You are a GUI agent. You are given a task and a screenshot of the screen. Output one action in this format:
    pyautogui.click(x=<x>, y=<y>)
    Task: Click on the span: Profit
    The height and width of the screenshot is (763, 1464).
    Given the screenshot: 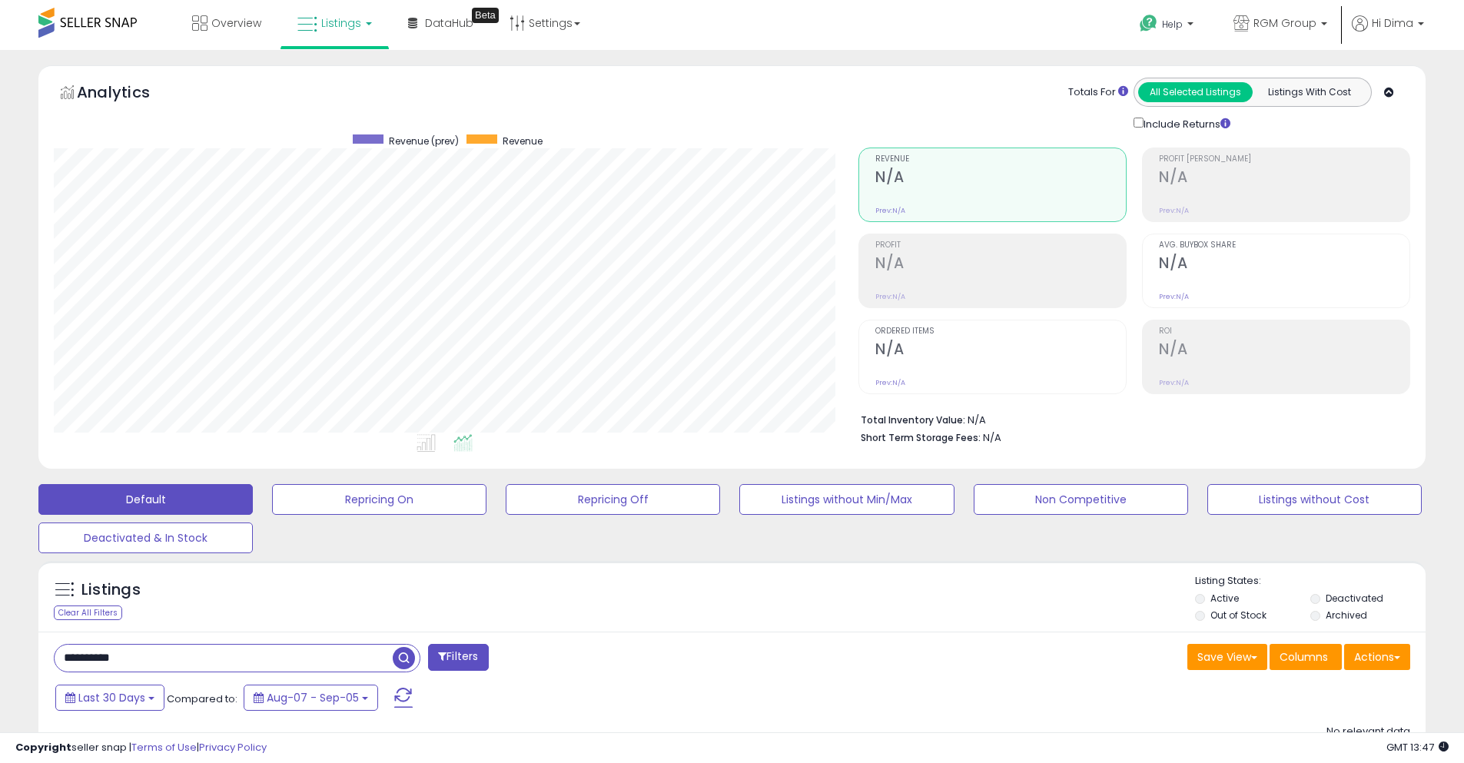 What is the action you would take?
    pyautogui.click(x=1001, y=245)
    